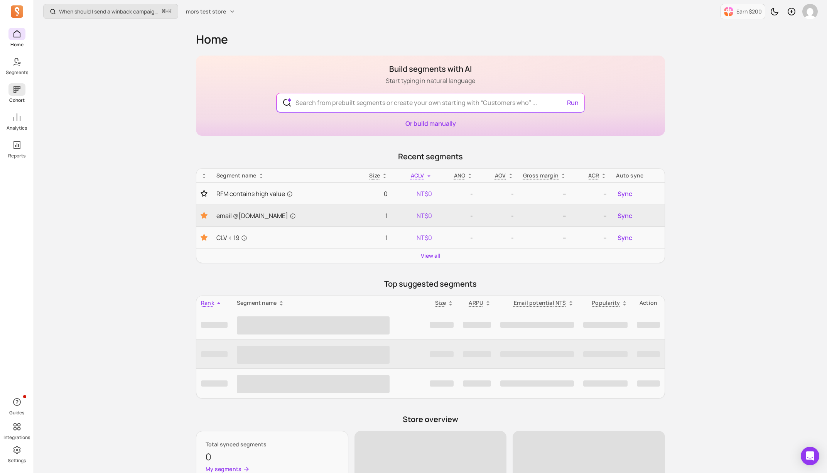  Describe the element at coordinates (272, 444) in the screenshot. I see `p: Total synced segments` at that location.